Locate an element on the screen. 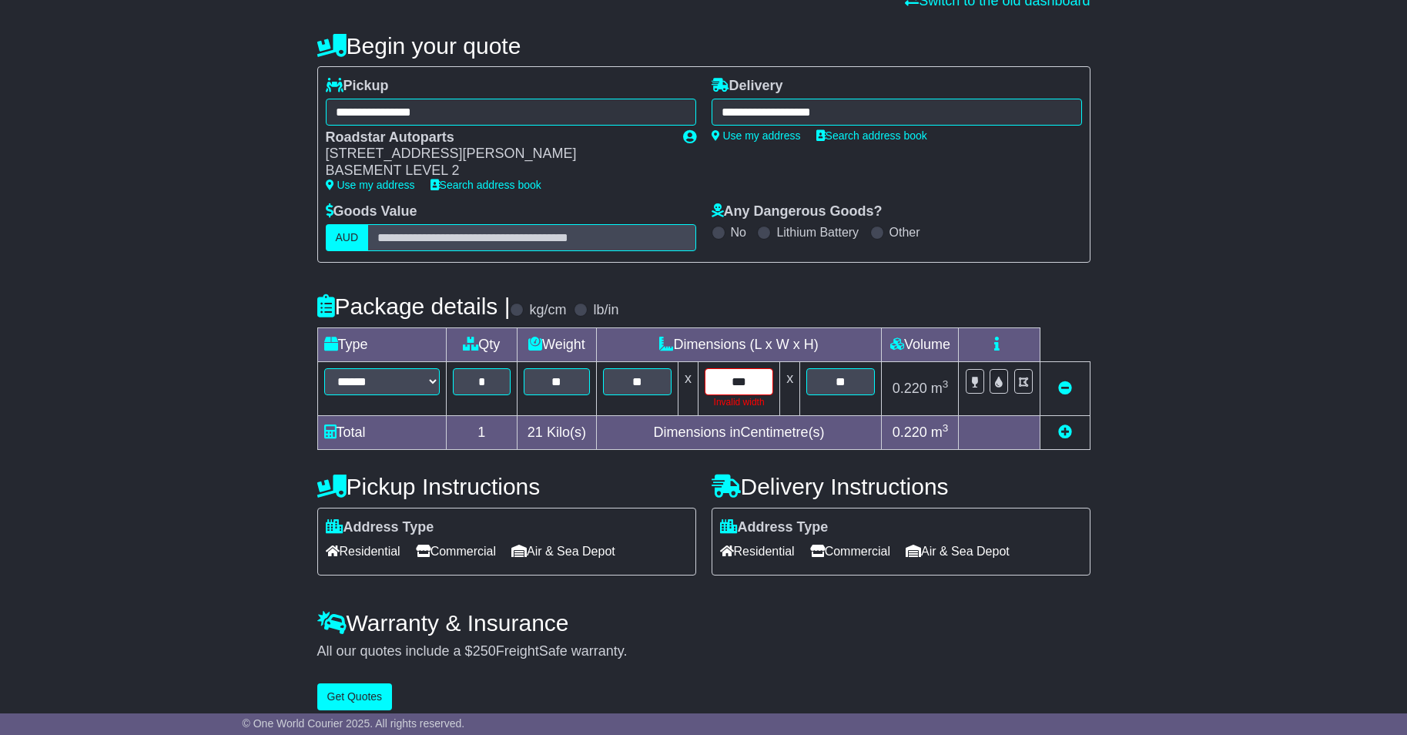 The image size is (1407, 735). td: Total is located at coordinates (381, 432).